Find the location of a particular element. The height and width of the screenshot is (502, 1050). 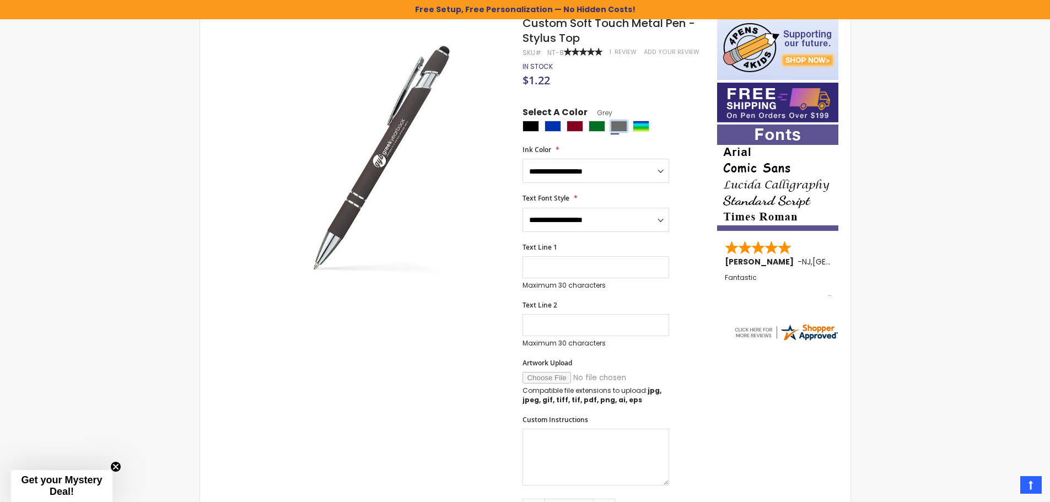

div: Grey is located at coordinates (619, 126).